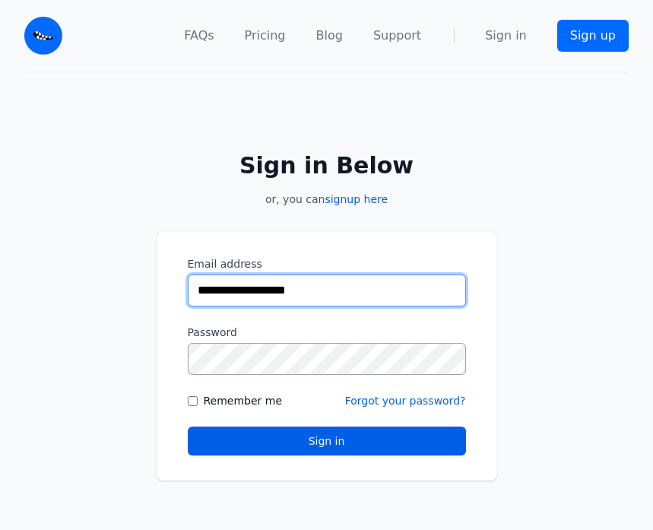 The image size is (653, 530). I want to click on a: Sign up, so click(593, 36).